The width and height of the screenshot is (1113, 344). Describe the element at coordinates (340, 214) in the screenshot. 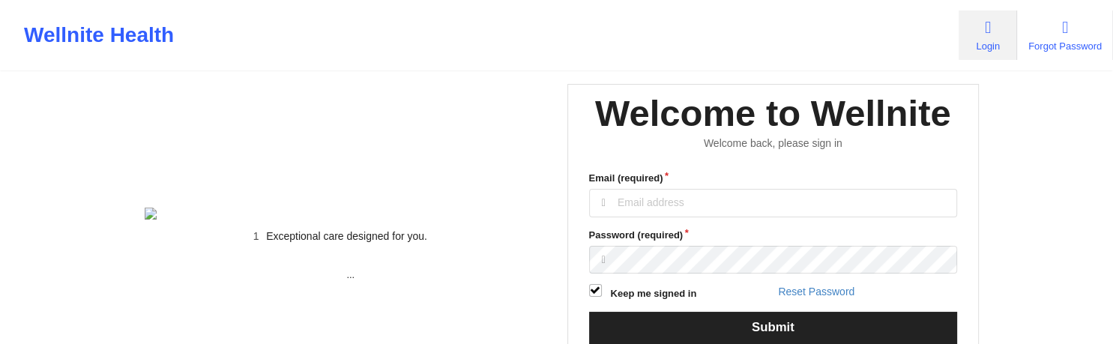

I see `img: wellnite-auth-hero_200.c722682e.png` at that location.